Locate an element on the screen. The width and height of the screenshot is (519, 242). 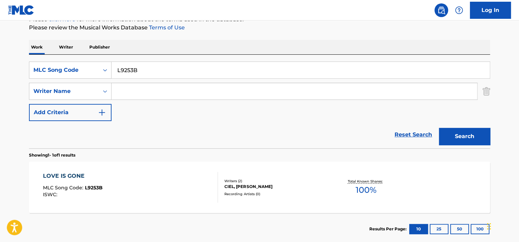
a: Log In is located at coordinates (491, 10).